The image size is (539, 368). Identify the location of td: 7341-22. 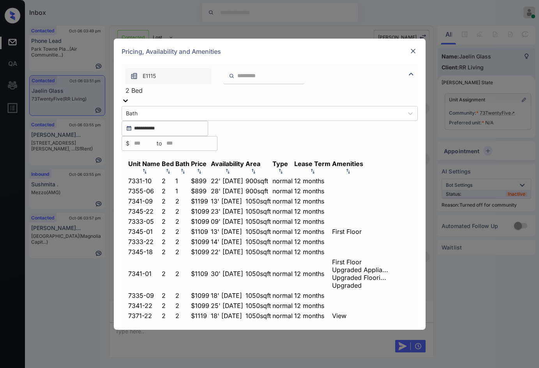
(144, 306).